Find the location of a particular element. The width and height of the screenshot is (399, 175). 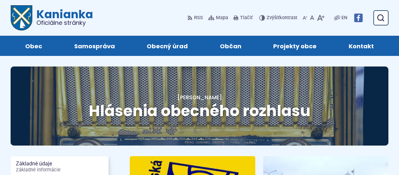

a: RSS is located at coordinates (196, 18).